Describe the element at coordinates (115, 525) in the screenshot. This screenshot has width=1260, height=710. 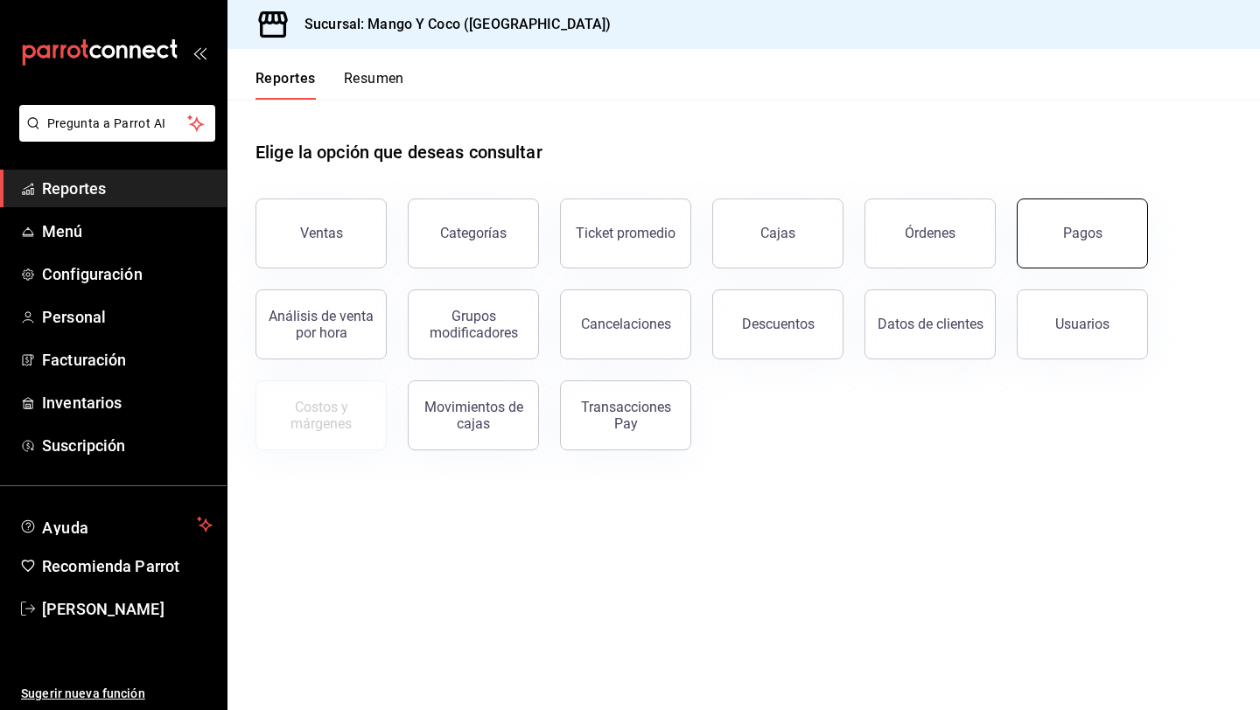
I see `span: Ayuda` at that location.